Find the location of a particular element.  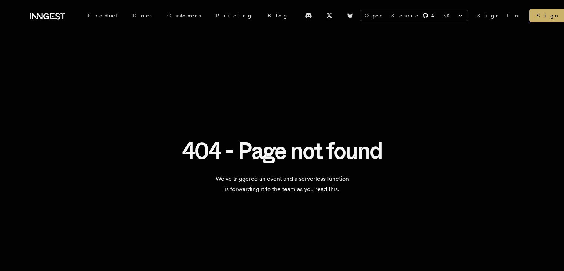

span: 4.3 K is located at coordinates (442, 16).